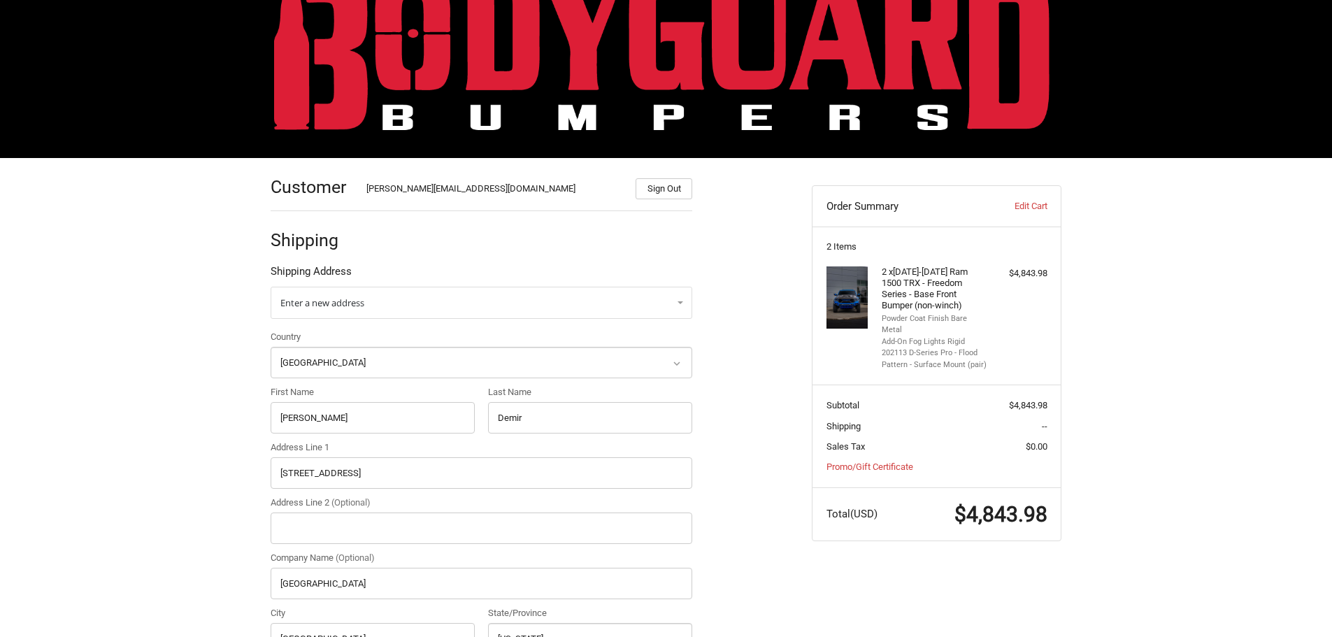  I want to click on label: First Name, so click(373, 392).